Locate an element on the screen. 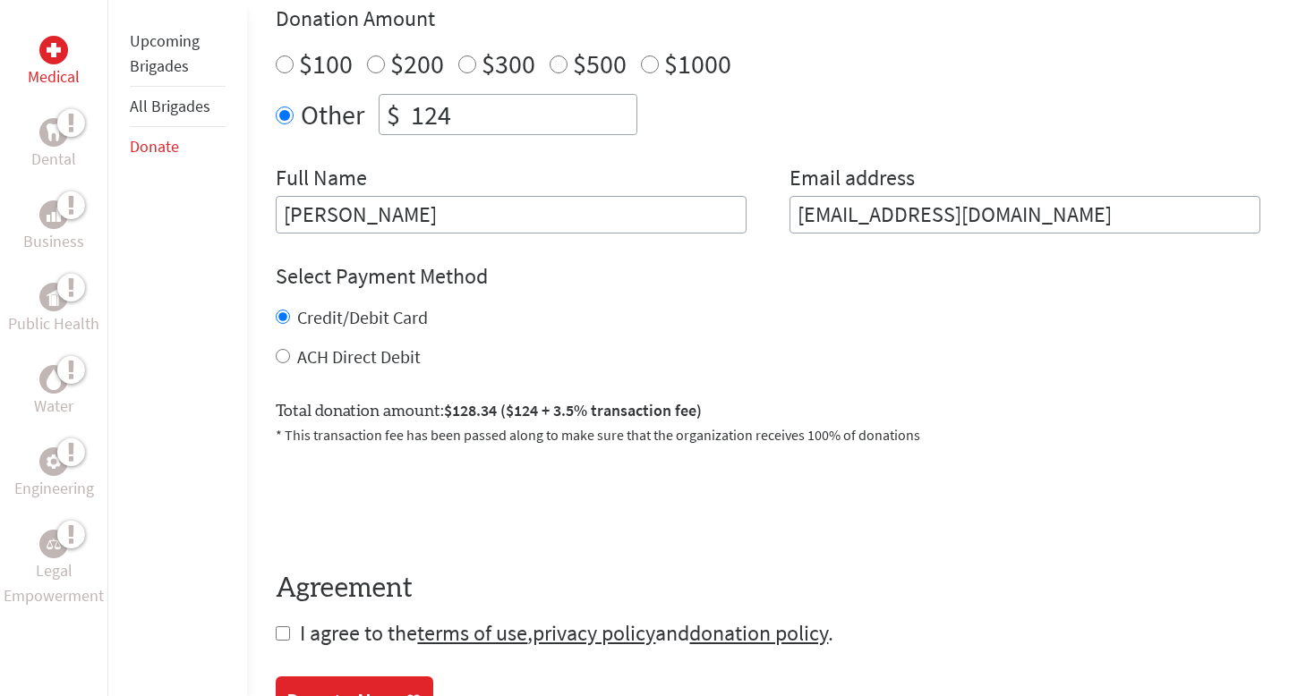  p: * This transaction fee has been passed along to make sure that the organization receives 100% of ... is located at coordinates (768, 435).